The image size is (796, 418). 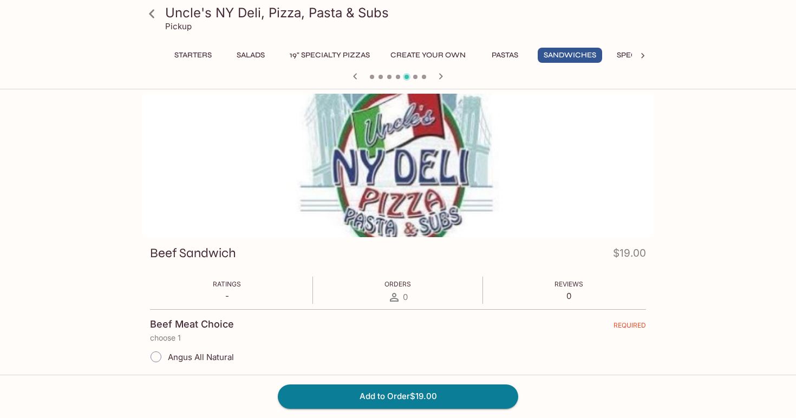 What do you see at coordinates (398, 396) in the screenshot?
I see `button: Add to Order$19.00` at bounding box center [398, 396].